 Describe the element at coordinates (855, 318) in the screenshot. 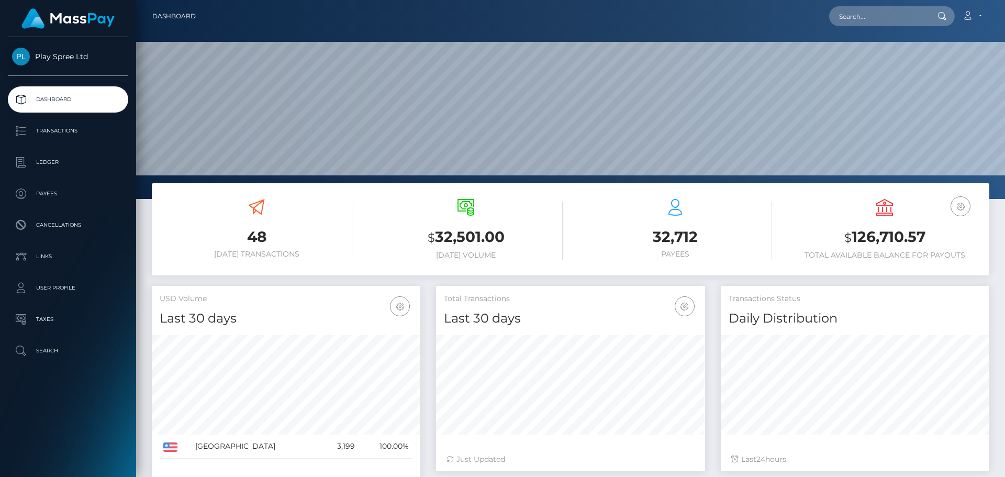

I see `h4: Daily Distribution` at that location.